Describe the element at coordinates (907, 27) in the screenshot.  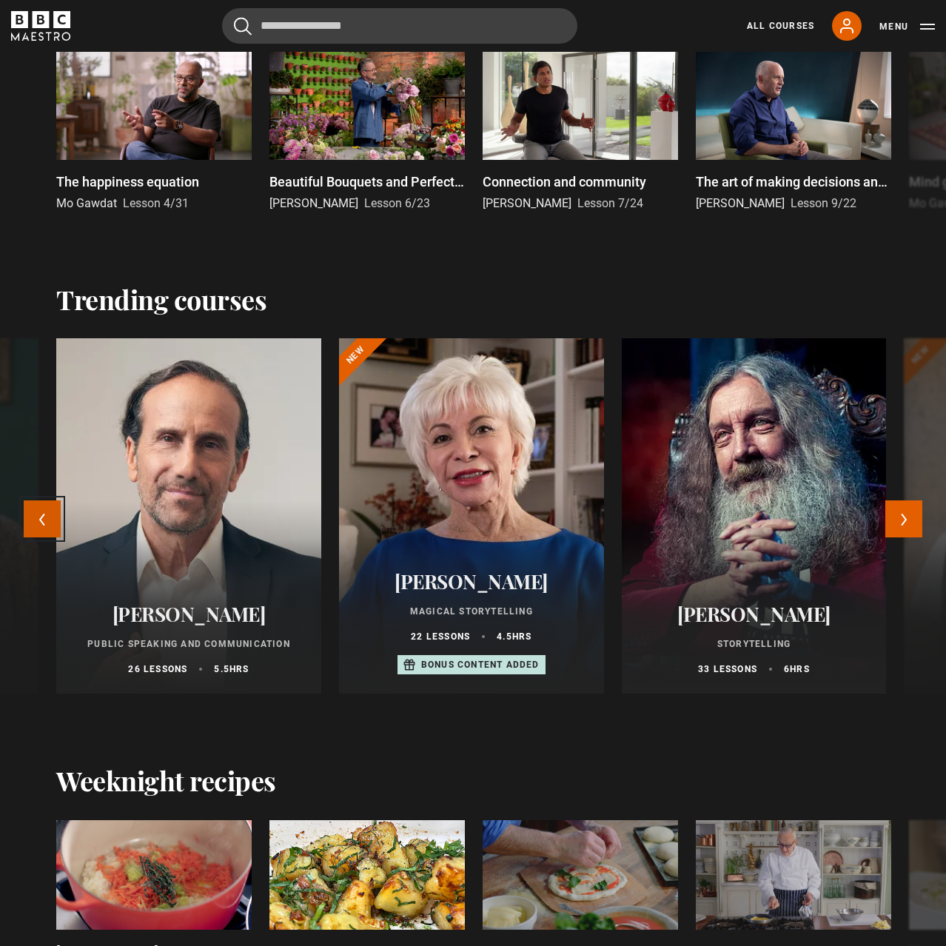
I see `button: Toggle navigation` at that location.